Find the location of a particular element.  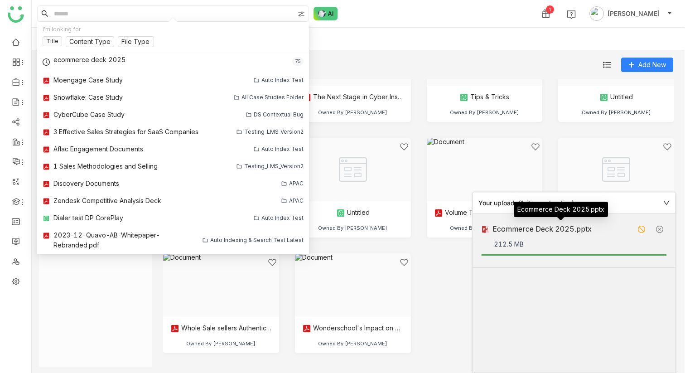

div: The Next Stage in Cyber Insurance | case study is located at coordinates (353, 97).